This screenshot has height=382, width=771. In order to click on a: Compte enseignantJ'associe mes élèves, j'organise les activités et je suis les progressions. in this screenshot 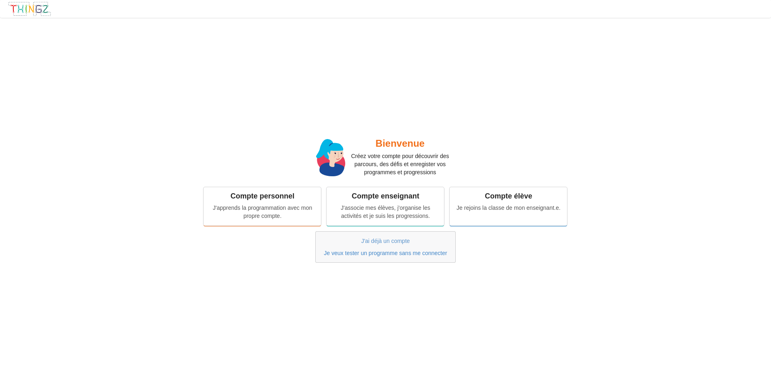, I will do `click(385, 206)`.